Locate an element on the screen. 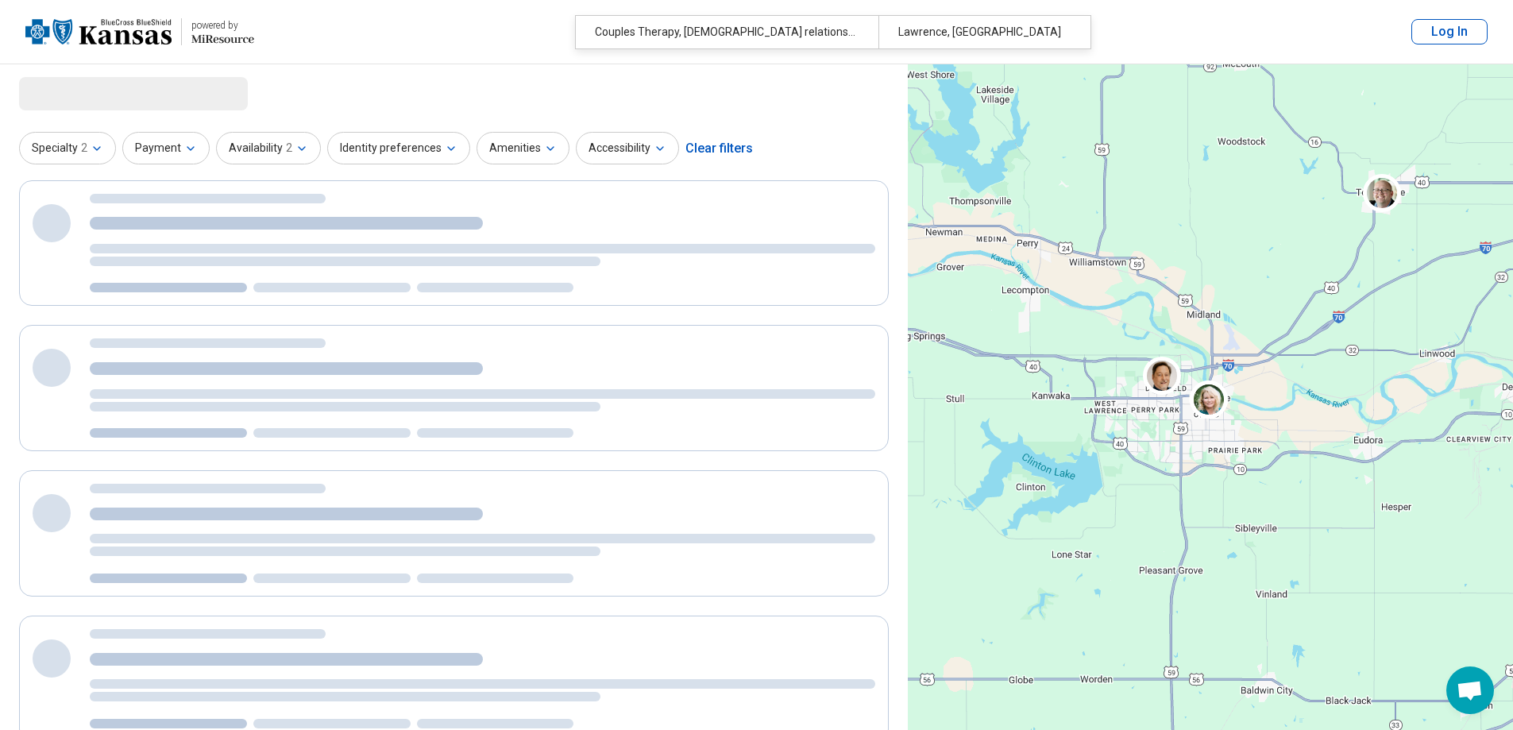  span: Loading... is located at coordinates (86, 93).